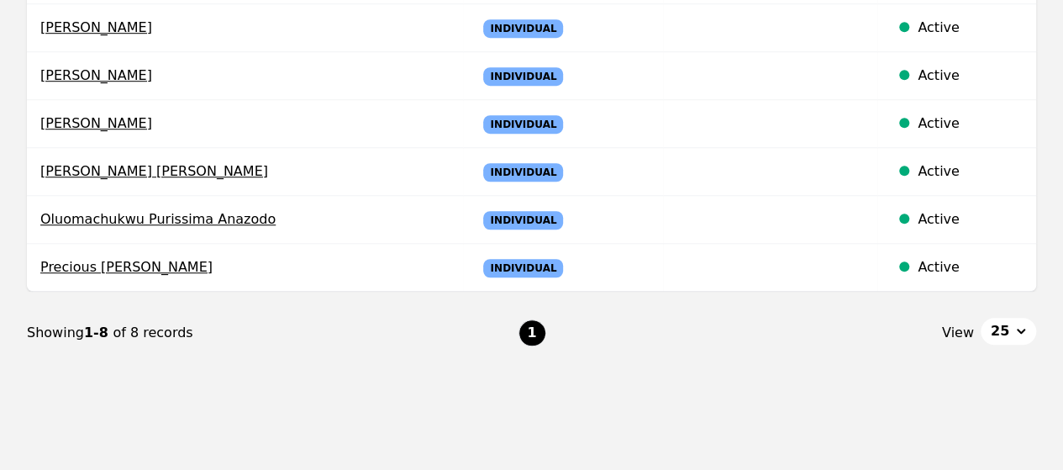  What do you see at coordinates (1000, 331) in the screenshot?
I see `span: 25` at bounding box center [1000, 331].